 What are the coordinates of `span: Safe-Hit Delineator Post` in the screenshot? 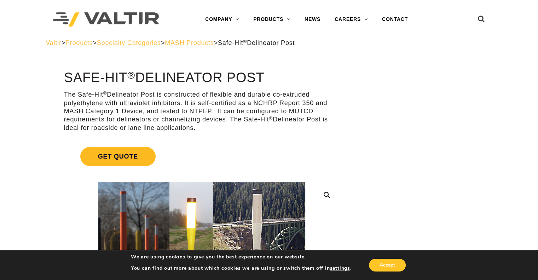 It's located at (256, 43).